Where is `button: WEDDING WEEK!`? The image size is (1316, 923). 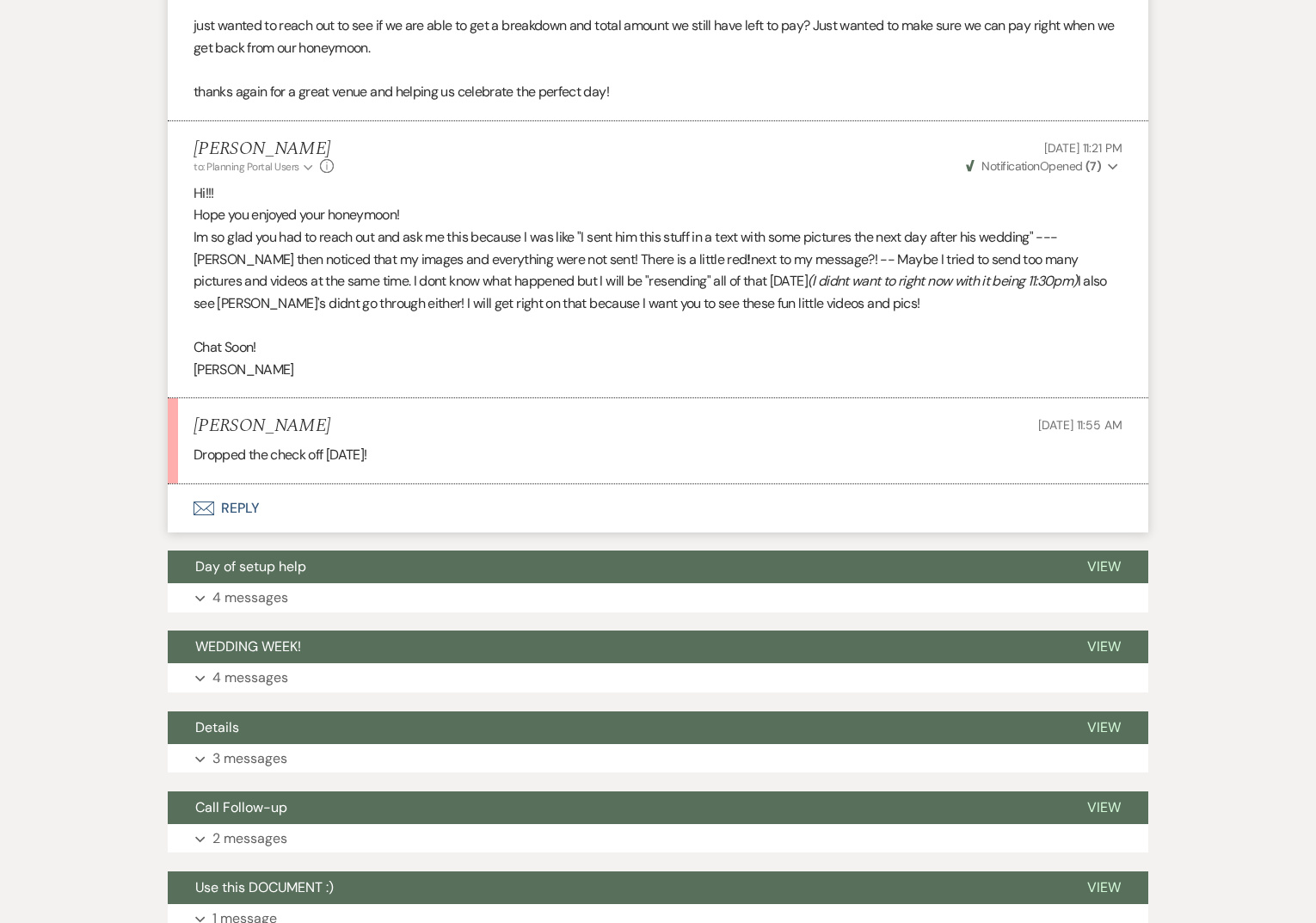
button: WEDDING WEEK! is located at coordinates (613, 647).